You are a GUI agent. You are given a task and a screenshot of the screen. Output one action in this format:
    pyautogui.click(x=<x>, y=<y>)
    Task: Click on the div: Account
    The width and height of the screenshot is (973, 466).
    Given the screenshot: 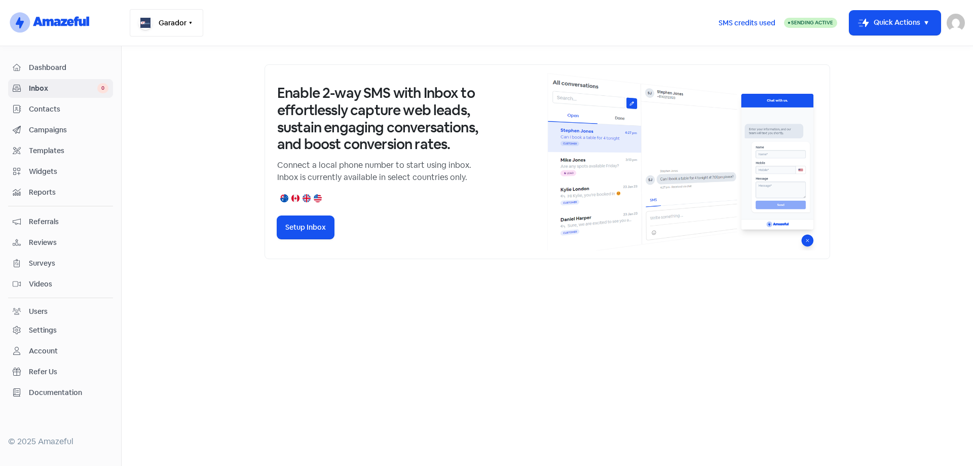 What is the action you would take?
    pyautogui.click(x=43, y=351)
    